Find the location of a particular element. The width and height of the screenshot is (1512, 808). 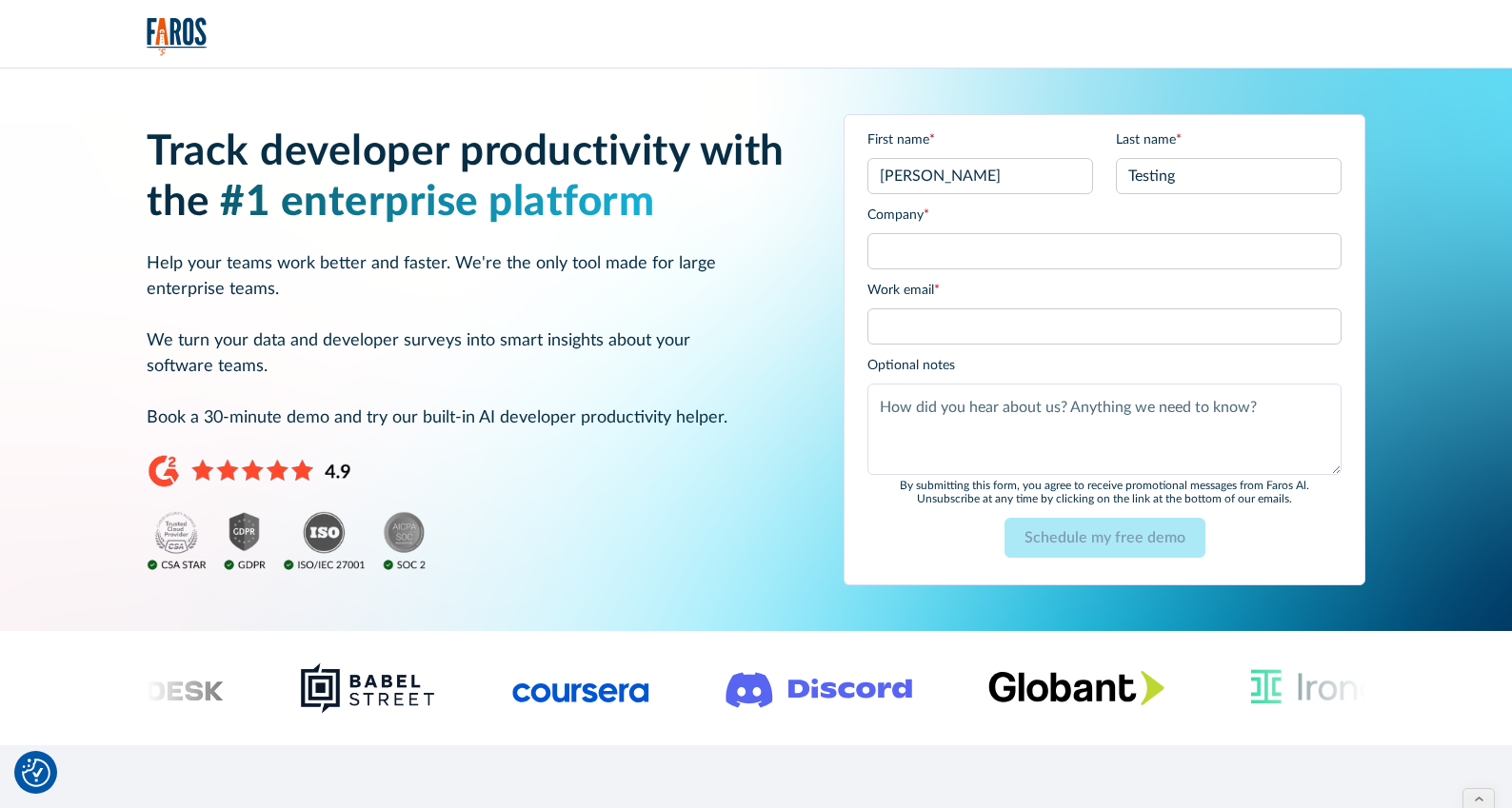

label: Work email is located at coordinates (1104, 291).